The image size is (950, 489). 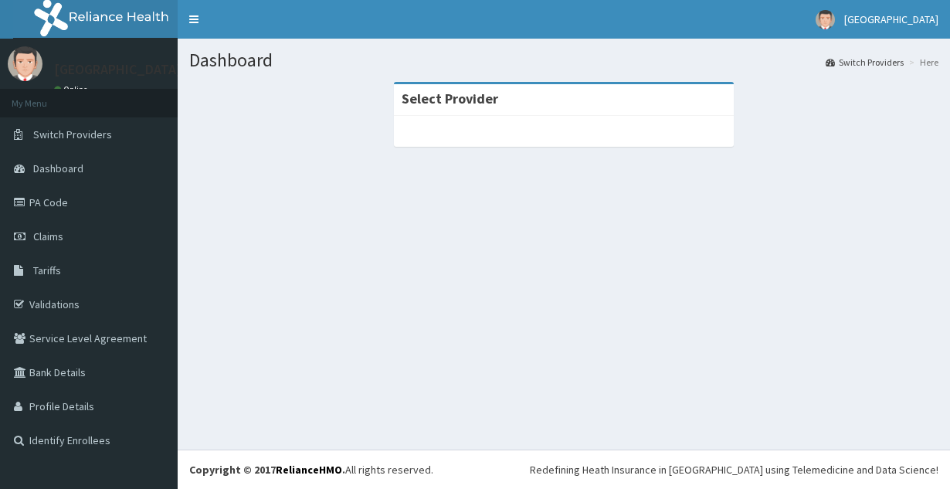 I want to click on span: Claims, so click(x=48, y=236).